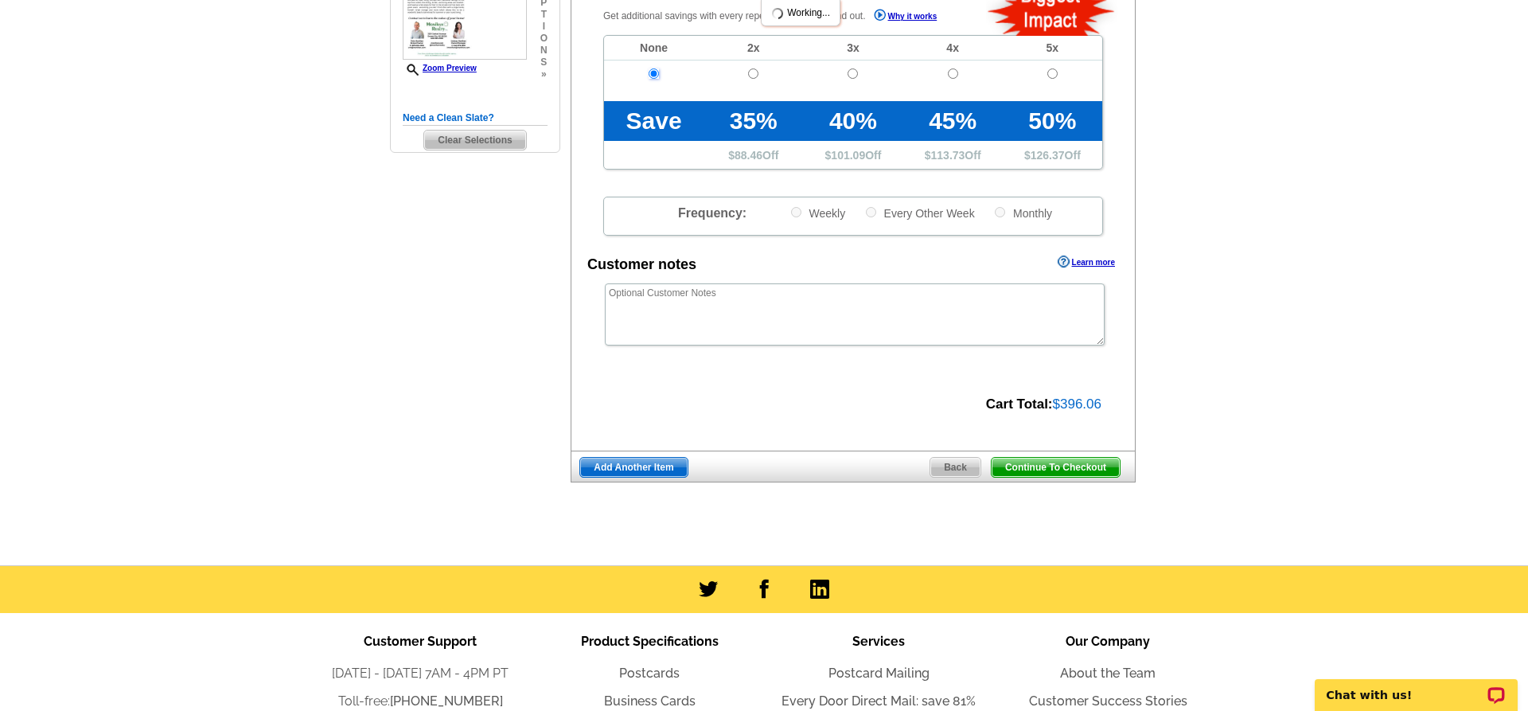 The image size is (1528, 711). Describe the element at coordinates (853, 48) in the screenshot. I see `td: 3x` at that location.